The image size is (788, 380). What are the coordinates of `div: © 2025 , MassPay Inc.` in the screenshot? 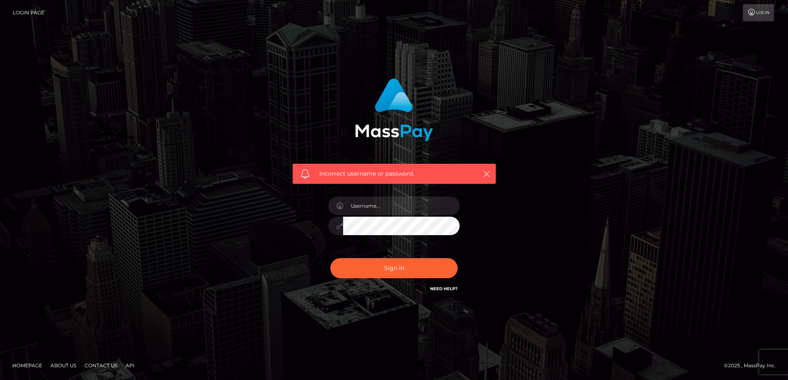 It's located at (753, 366).